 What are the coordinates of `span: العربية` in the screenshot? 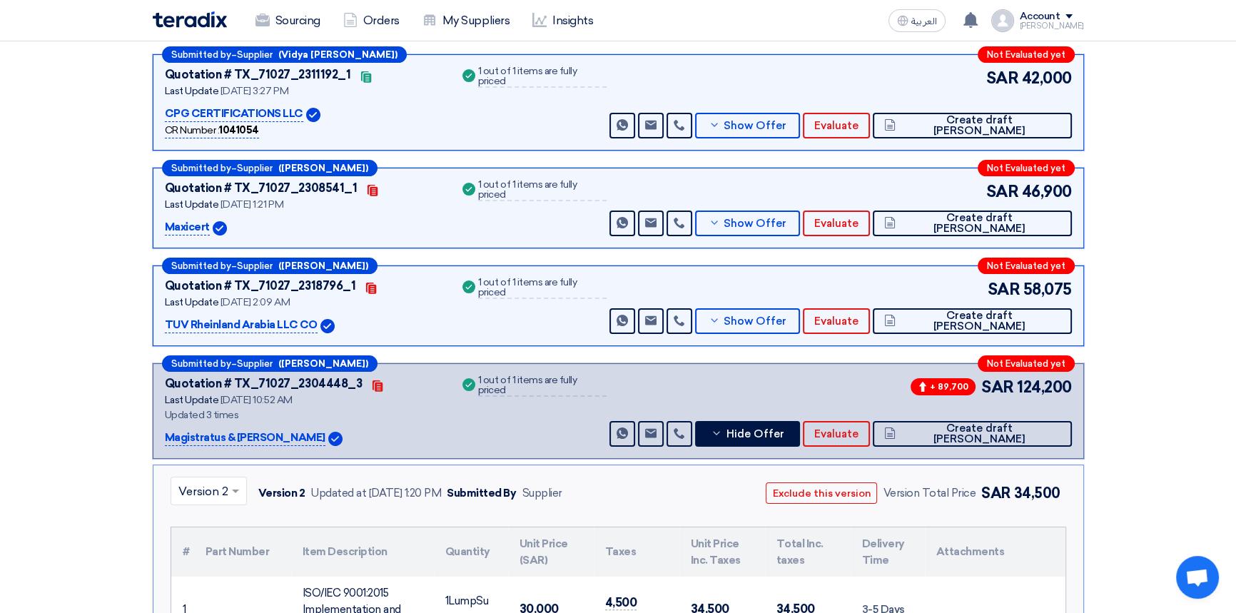 It's located at (924, 21).